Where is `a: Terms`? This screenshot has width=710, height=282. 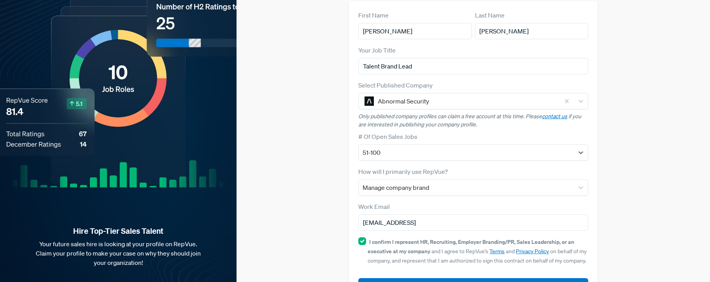 a: Terms is located at coordinates (497, 251).